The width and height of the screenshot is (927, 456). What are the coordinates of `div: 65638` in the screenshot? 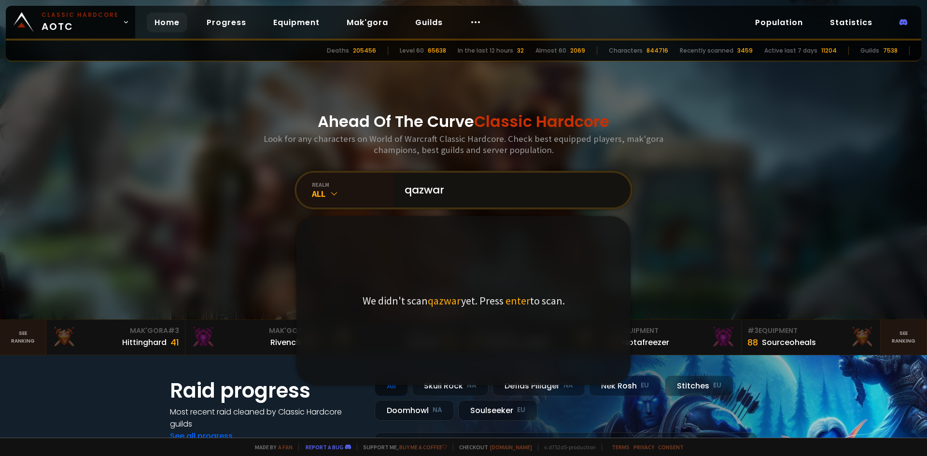 It's located at (437, 51).